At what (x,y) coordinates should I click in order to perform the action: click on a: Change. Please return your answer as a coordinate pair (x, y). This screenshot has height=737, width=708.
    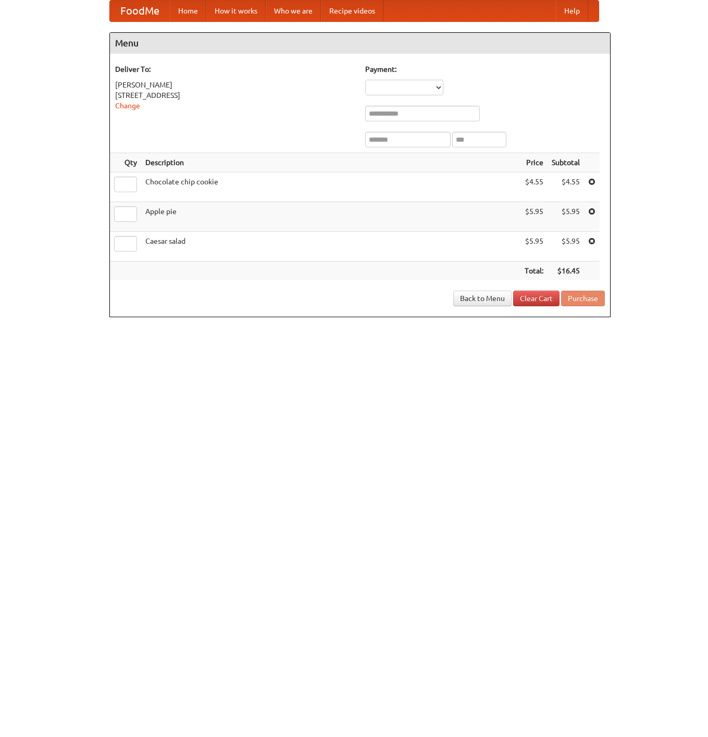
    Looking at the image, I should click on (128, 106).